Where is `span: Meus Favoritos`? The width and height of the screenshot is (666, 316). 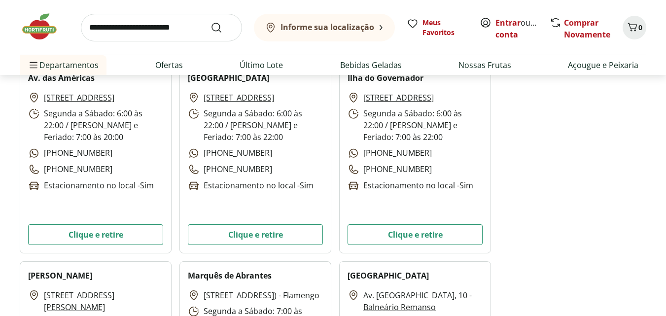
span: Meus Favoritos is located at coordinates (445, 28).